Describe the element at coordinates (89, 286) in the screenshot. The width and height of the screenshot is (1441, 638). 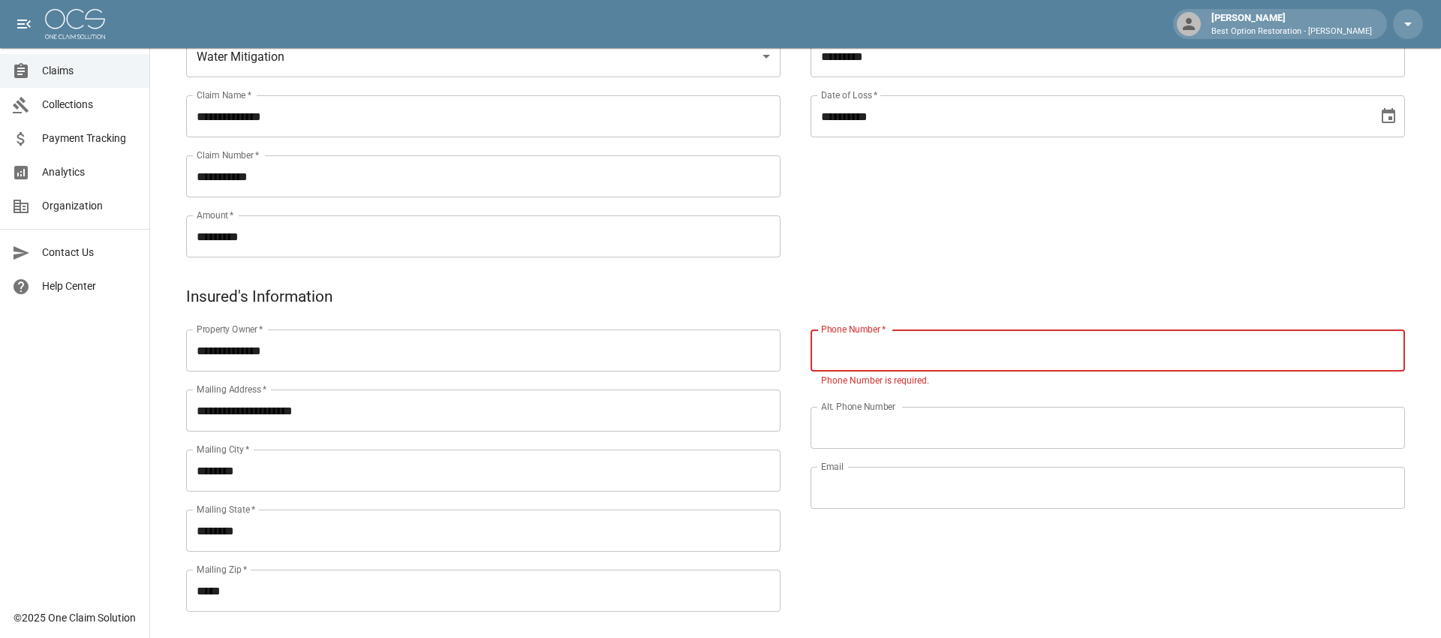
I see `span: Help Center` at that location.